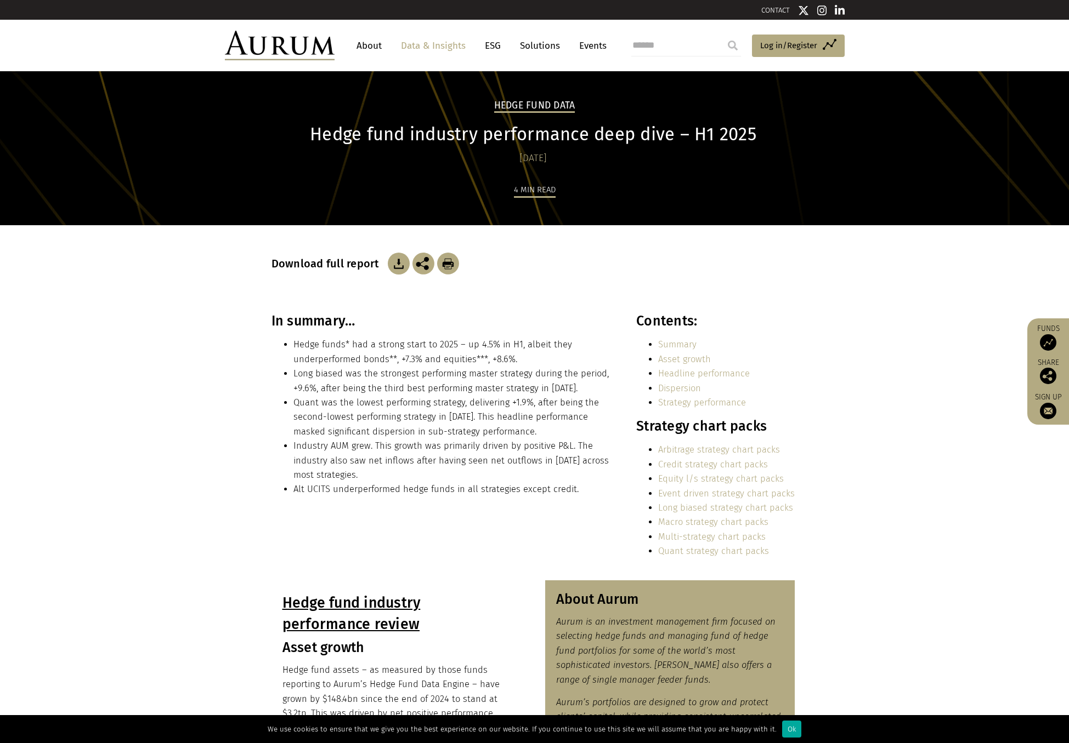 The height and width of the screenshot is (743, 1069). Describe the element at coordinates (433, 46) in the screenshot. I see `a: Data & Insights` at that location.